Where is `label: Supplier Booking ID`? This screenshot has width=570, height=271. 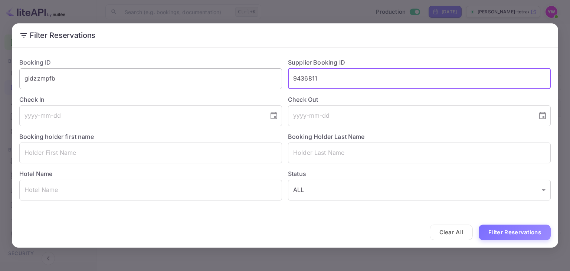 label: Supplier Booking ID is located at coordinates (316, 62).